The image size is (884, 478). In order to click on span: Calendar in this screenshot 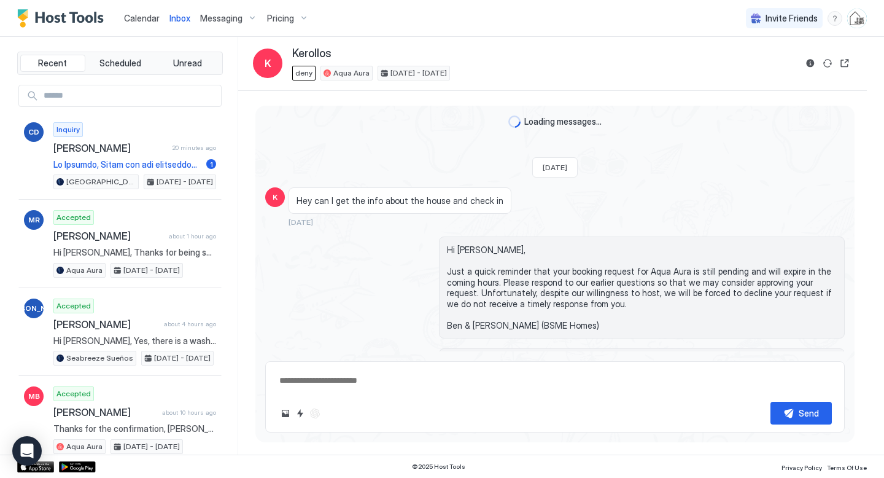, I will do `click(142, 18)`.